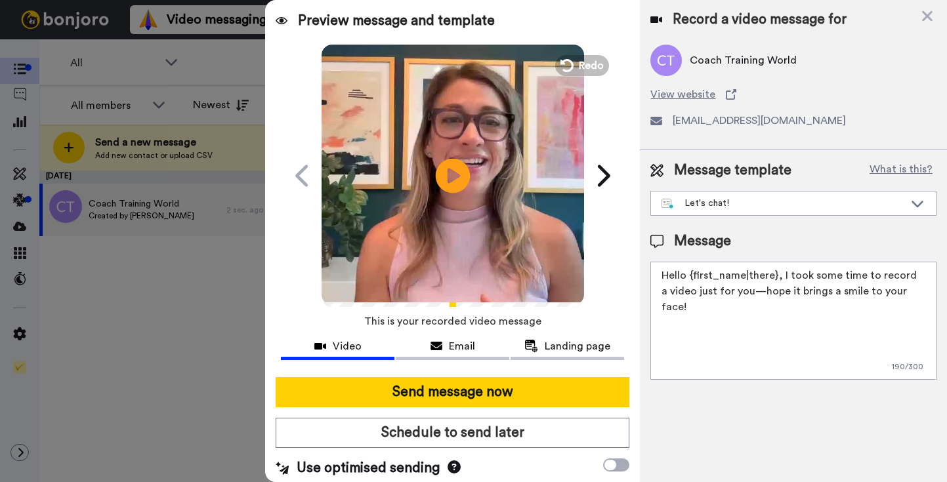  Describe the element at coordinates (368, 469) in the screenshot. I see `span: Use optimised sending` at that location.